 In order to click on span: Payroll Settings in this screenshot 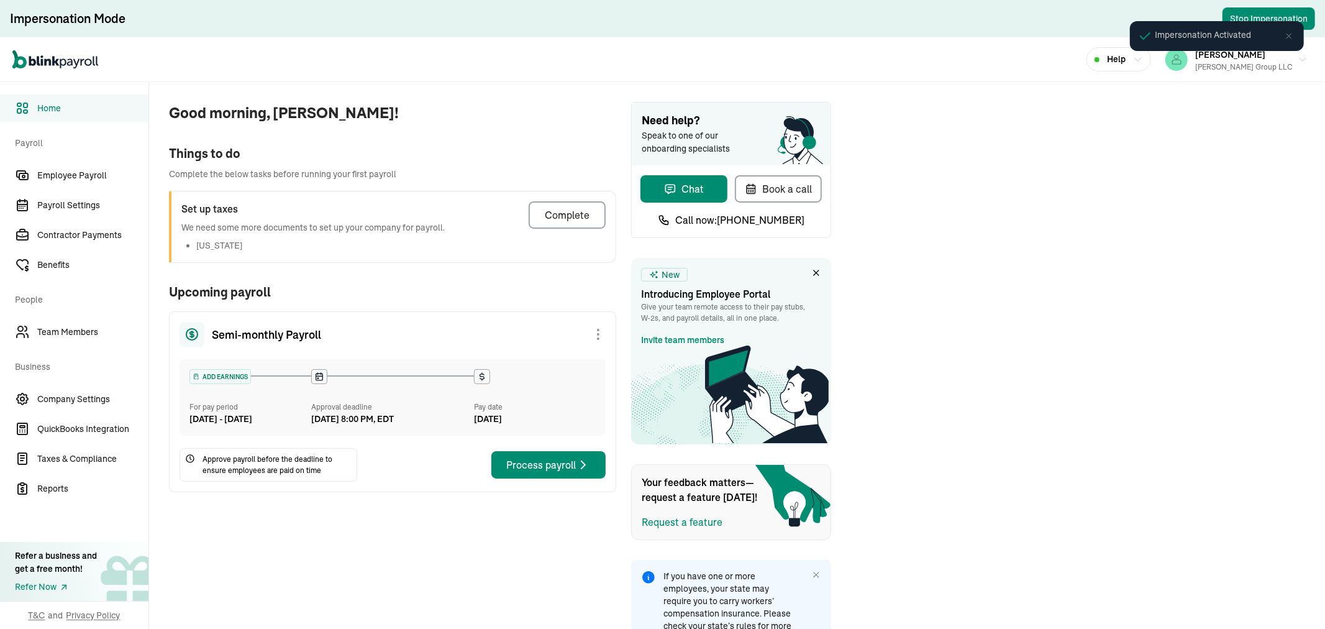, I will do `click(93, 205)`.